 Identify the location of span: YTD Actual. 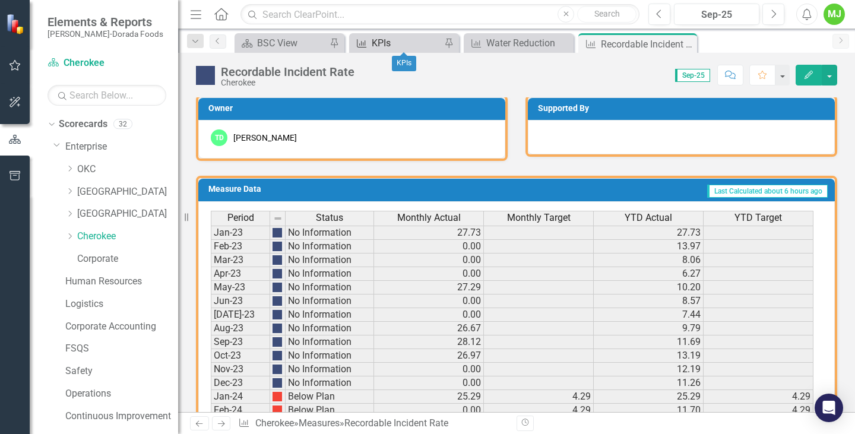
(649, 218).